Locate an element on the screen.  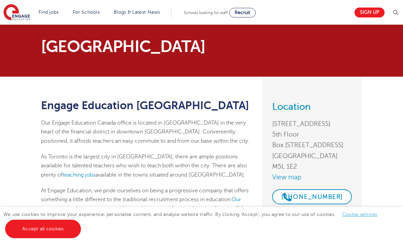
a: Sign up is located at coordinates (370, 12).